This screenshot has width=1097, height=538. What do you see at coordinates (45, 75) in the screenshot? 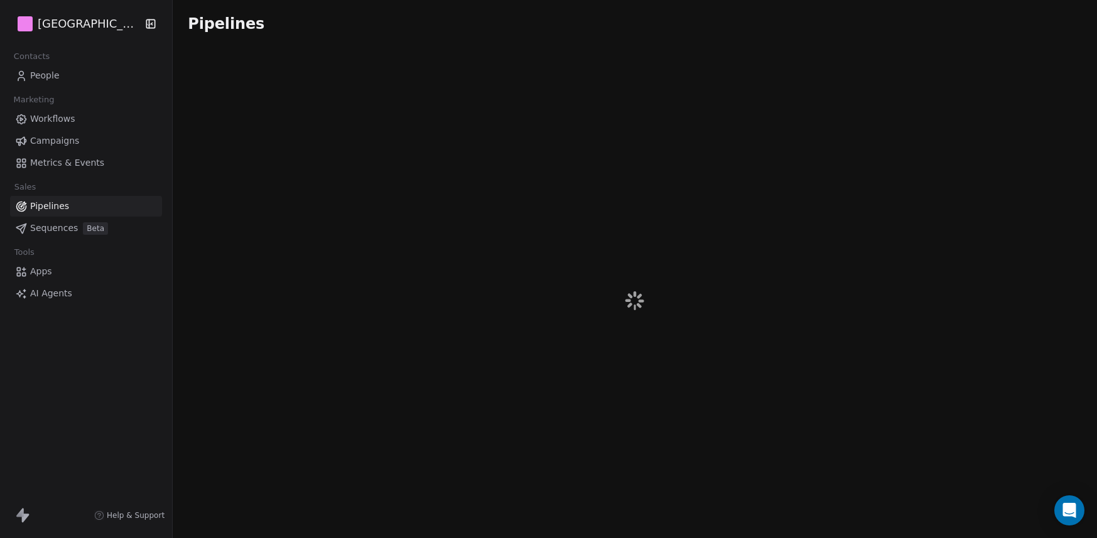
I see `span: People` at bounding box center [45, 75].